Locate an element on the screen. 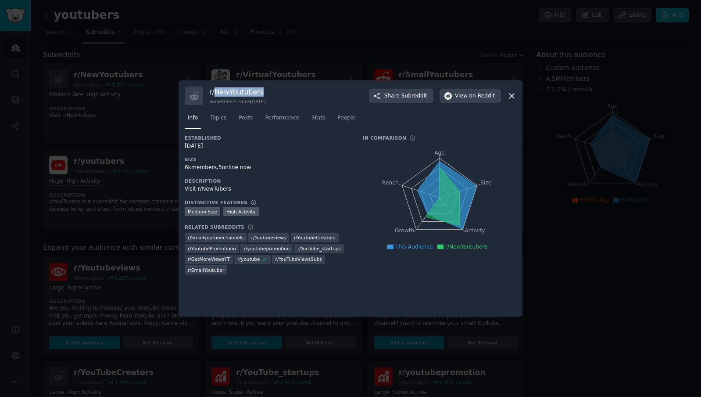  div: Visit r/NewTubers is located at coordinates (268, 189).